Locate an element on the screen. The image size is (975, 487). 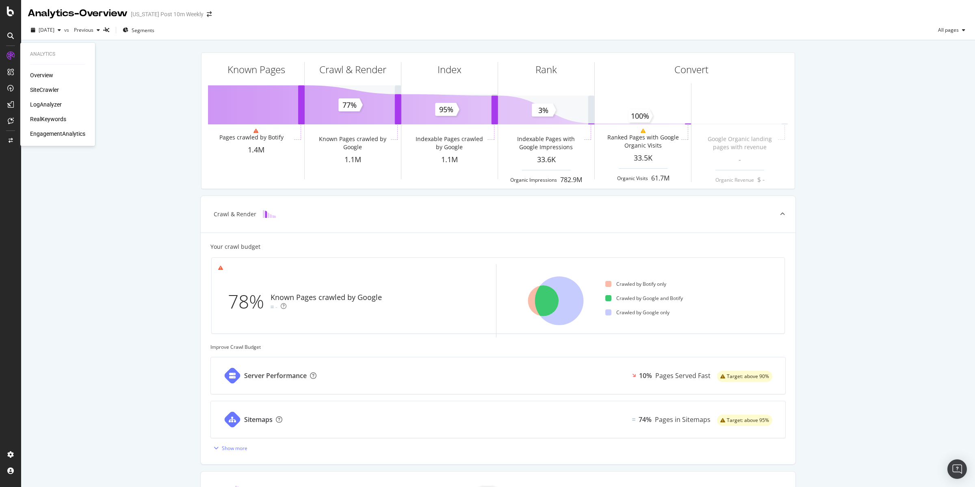
div: Analytics is located at coordinates (58, 54).